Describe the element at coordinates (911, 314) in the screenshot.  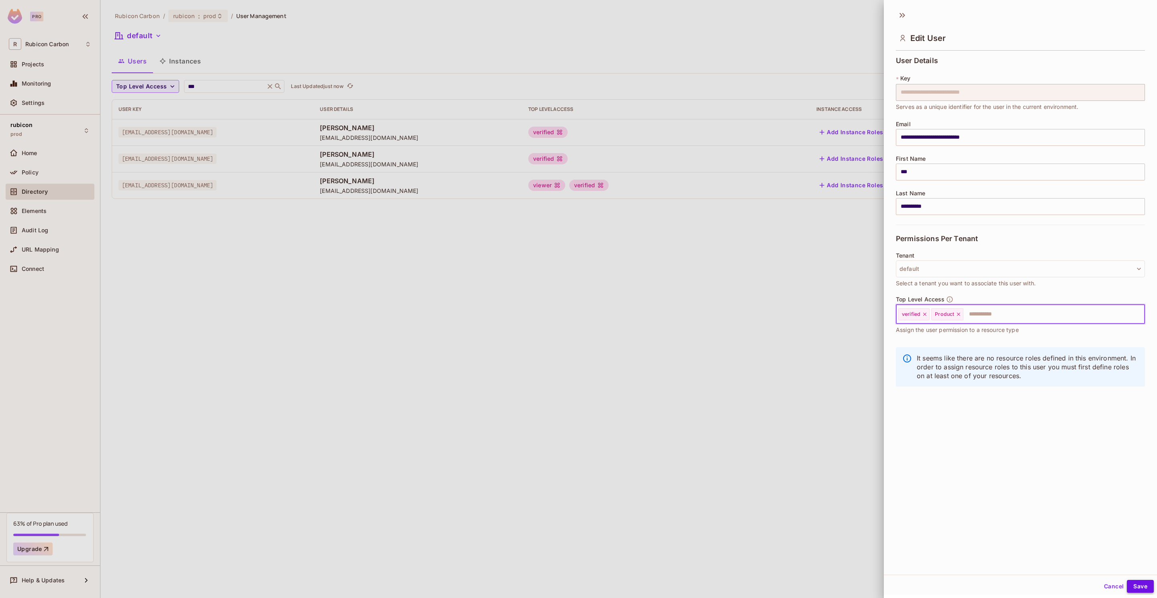
I see `span: verified` at that location.